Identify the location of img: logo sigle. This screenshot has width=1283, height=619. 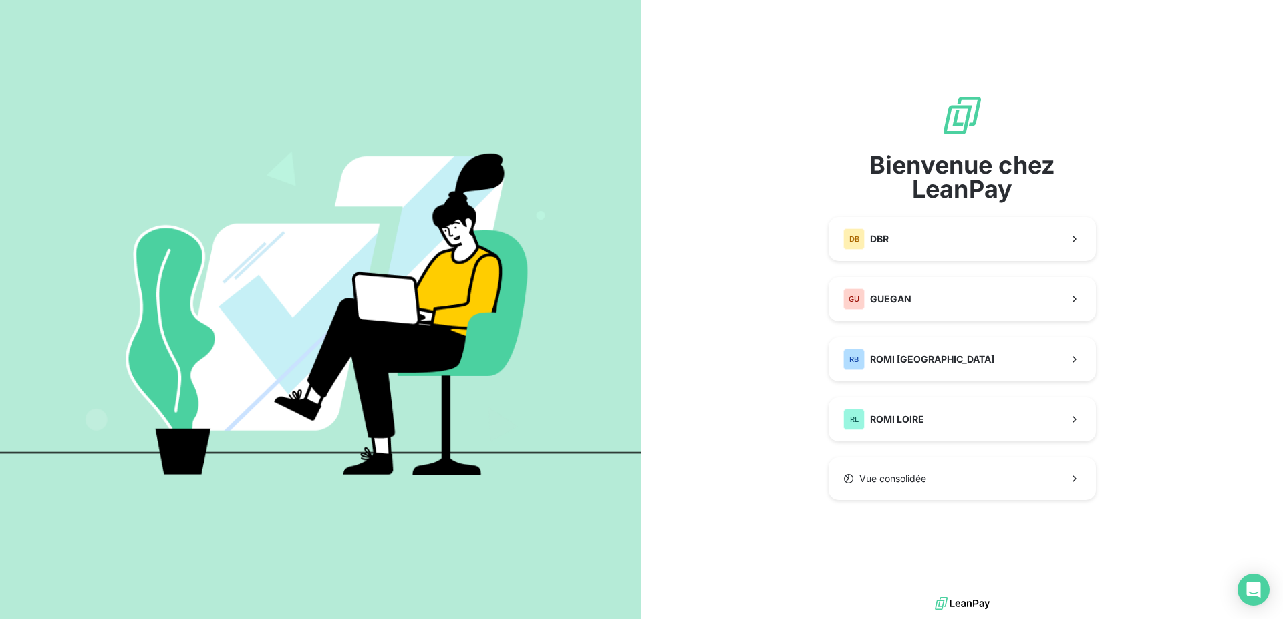
(962, 116).